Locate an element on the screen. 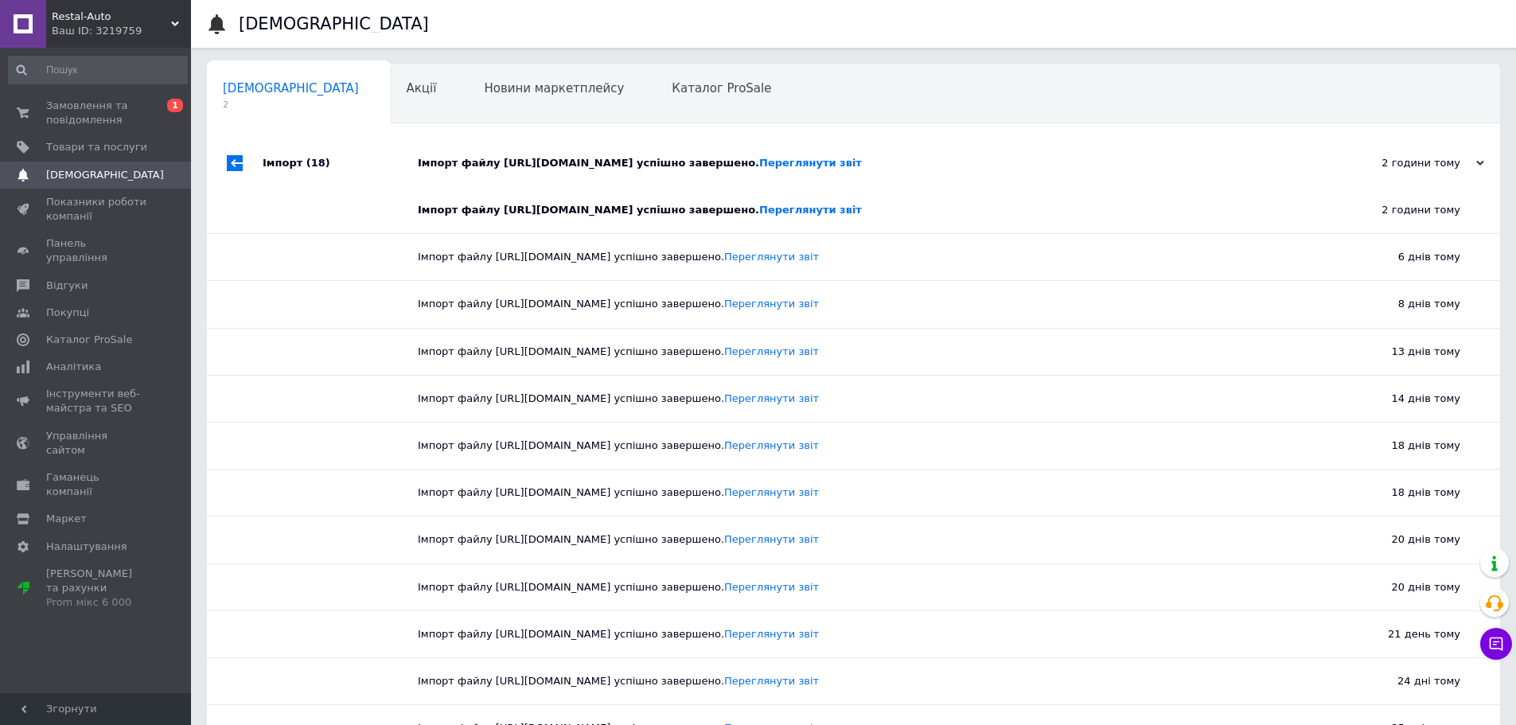 This screenshot has height=725, width=1516. button: Чат з покупцем is located at coordinates (1496, 644).